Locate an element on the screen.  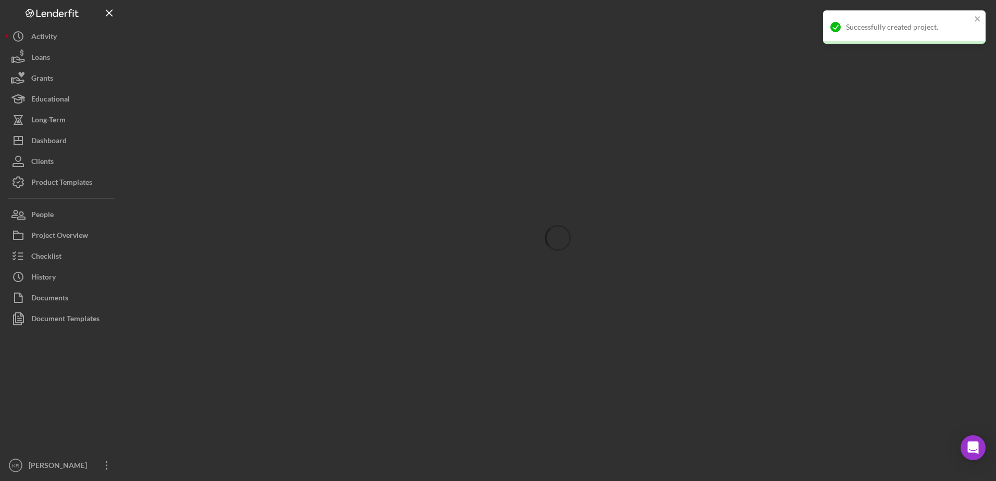
div: Clients is located at coordinates (42, 162).